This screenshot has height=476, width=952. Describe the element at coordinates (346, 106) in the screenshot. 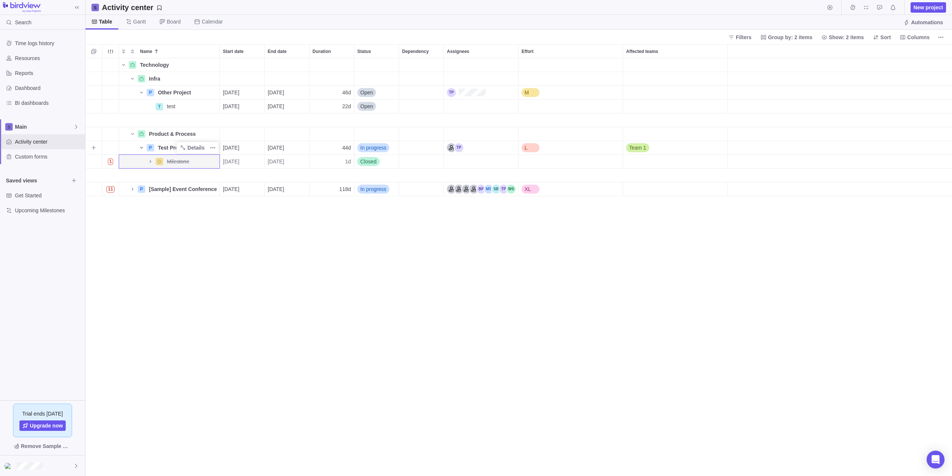

I see `span: 22d` at that location.